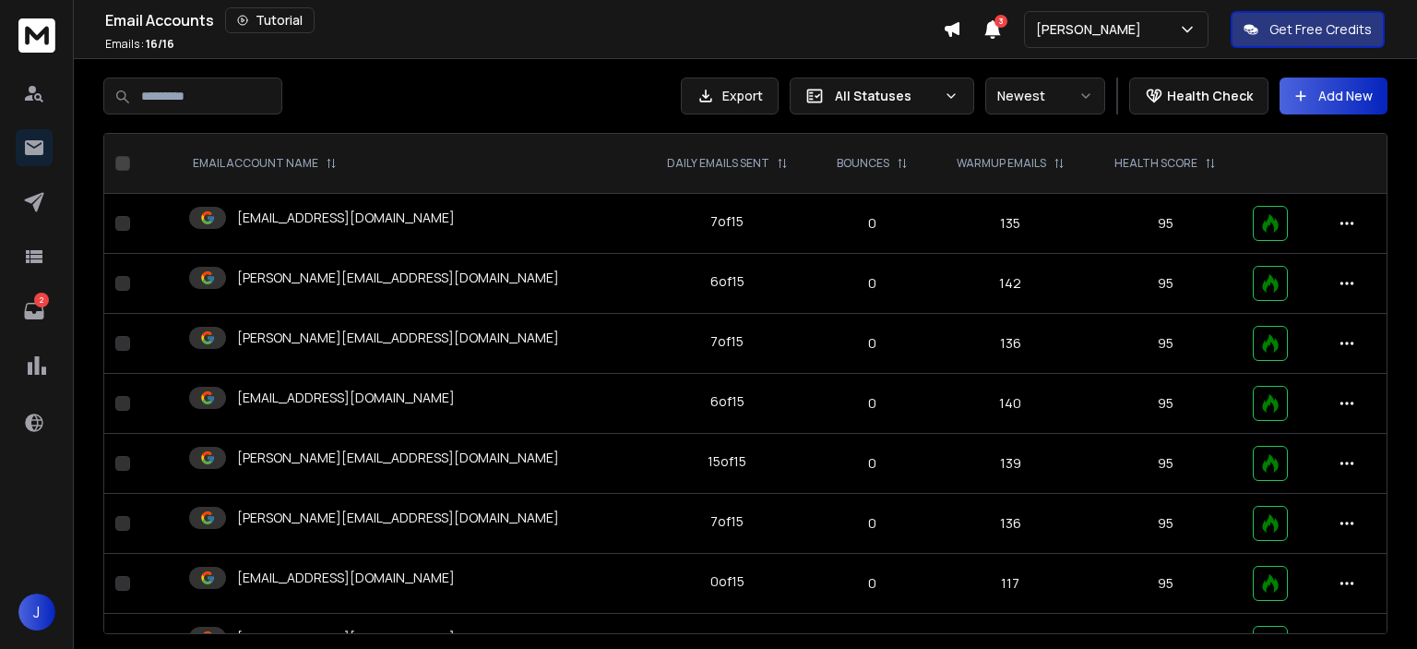  What do you see at coordinates (1010, 583) in the screenshot?
I see `td: 117` at bounding box center [1010, 583].